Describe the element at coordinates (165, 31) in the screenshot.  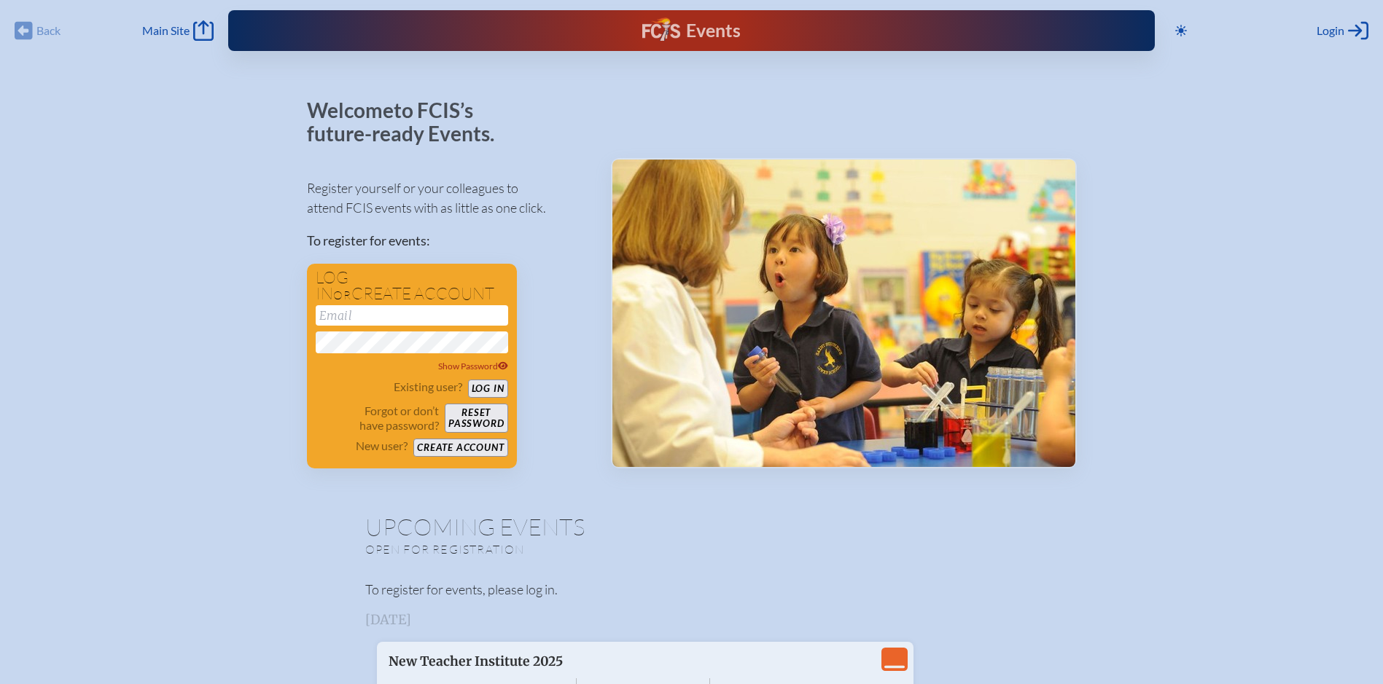
I see `span: Main Site` at that location.